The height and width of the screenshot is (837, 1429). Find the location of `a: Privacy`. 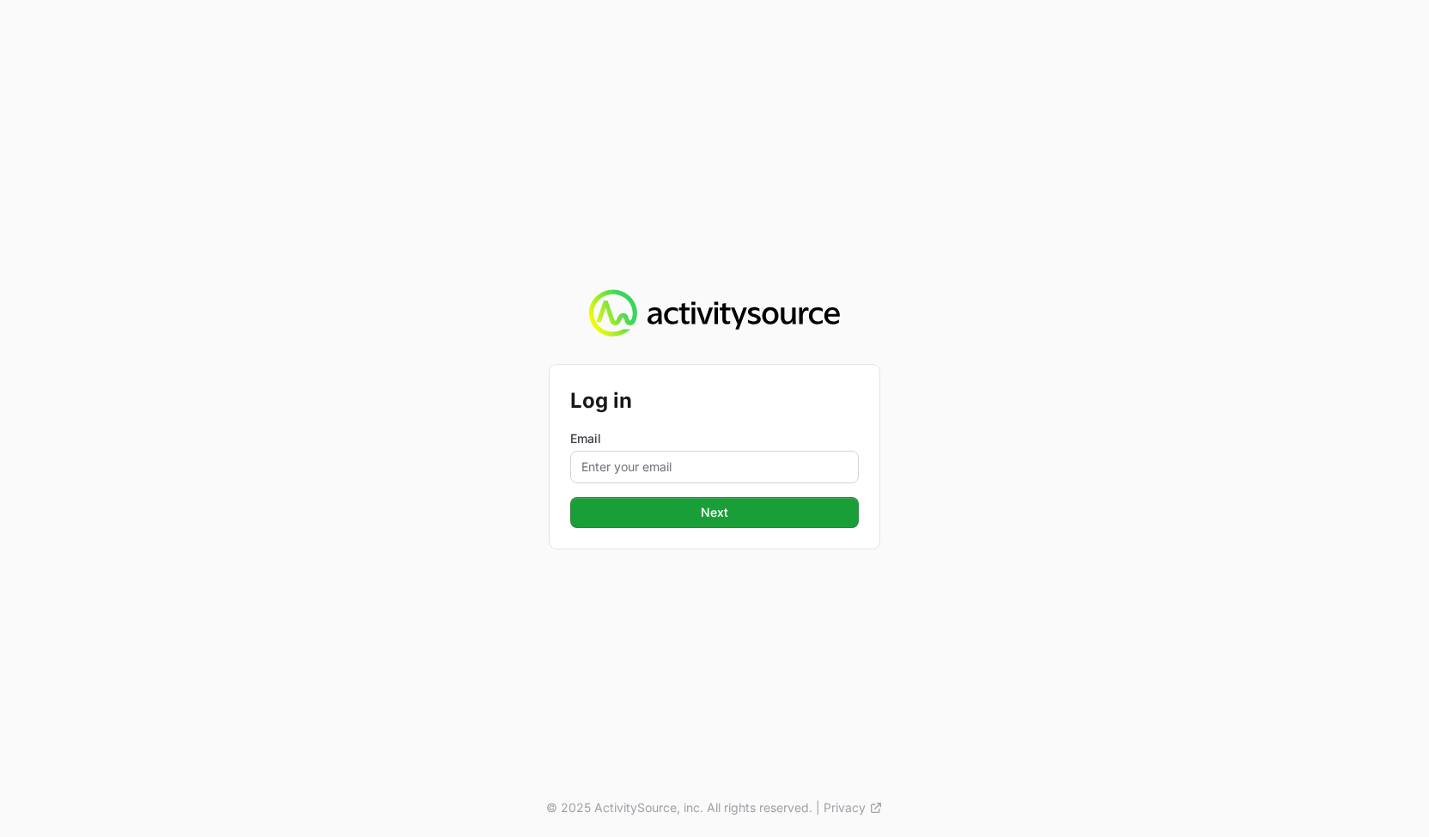

a: Privacy is located at coordinates (853, 808).